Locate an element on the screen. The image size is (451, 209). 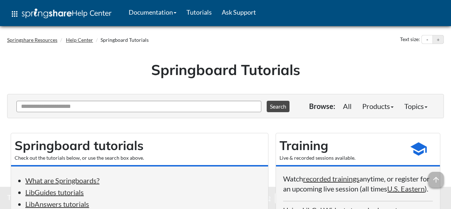
a: Products is located at coordinates (378, 106).